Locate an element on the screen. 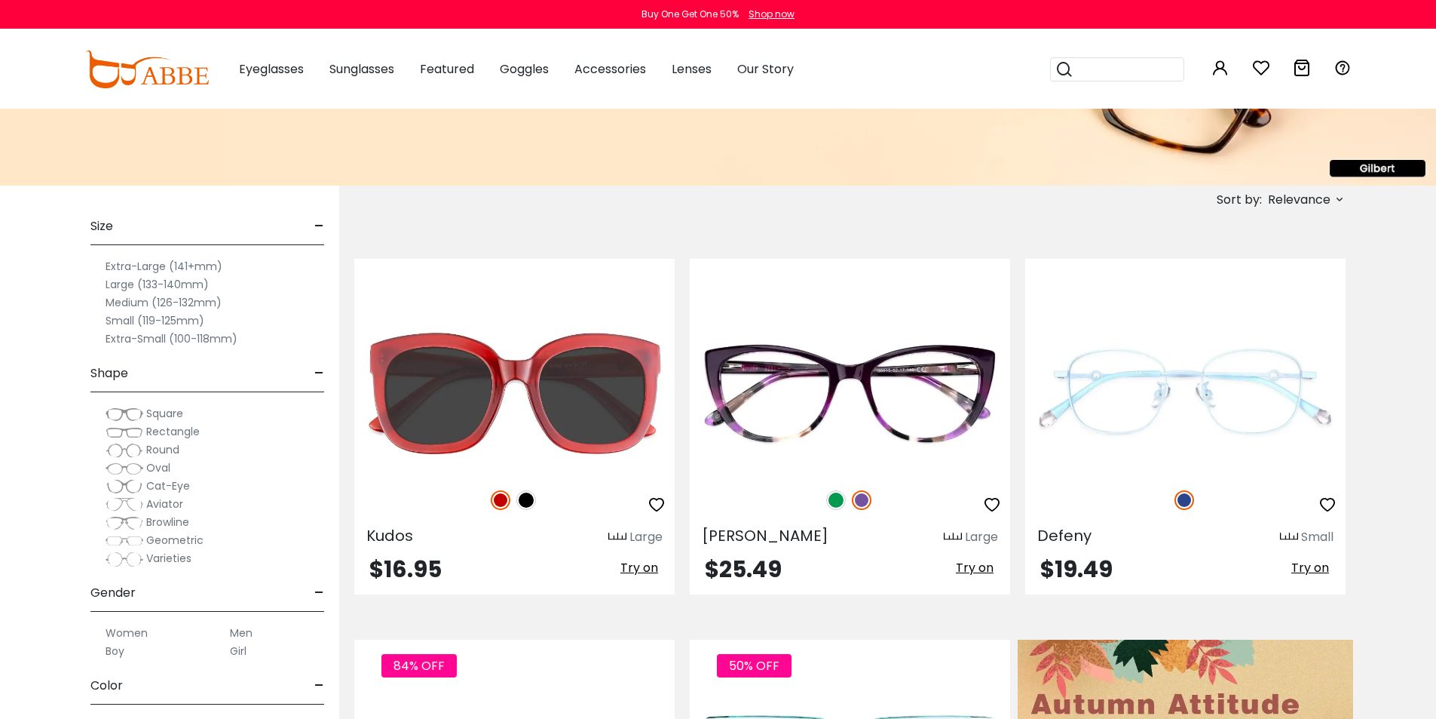 This screenshot has height=719, width=1436. a: Purple Freda - Acetate ,Universal Bridge Fit is located at coordinates (850, 393).